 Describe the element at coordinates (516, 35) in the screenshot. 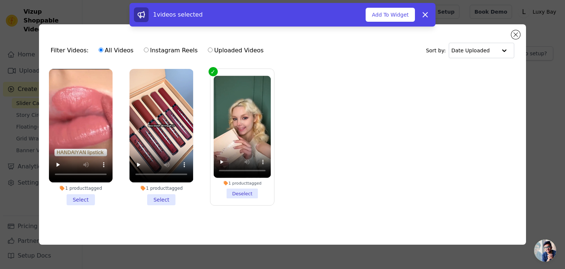

I see `button: Close modal` at that location.